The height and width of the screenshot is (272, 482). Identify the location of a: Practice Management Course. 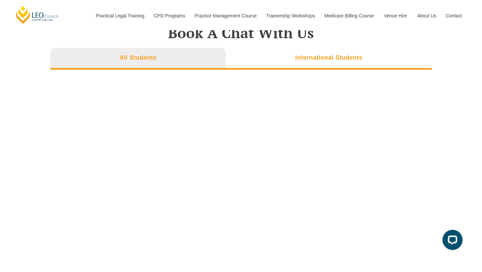
(225, 16).